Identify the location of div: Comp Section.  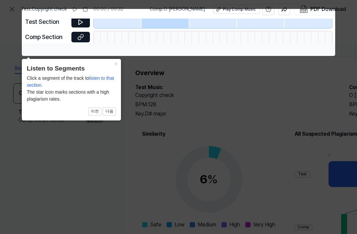
(46, 37).